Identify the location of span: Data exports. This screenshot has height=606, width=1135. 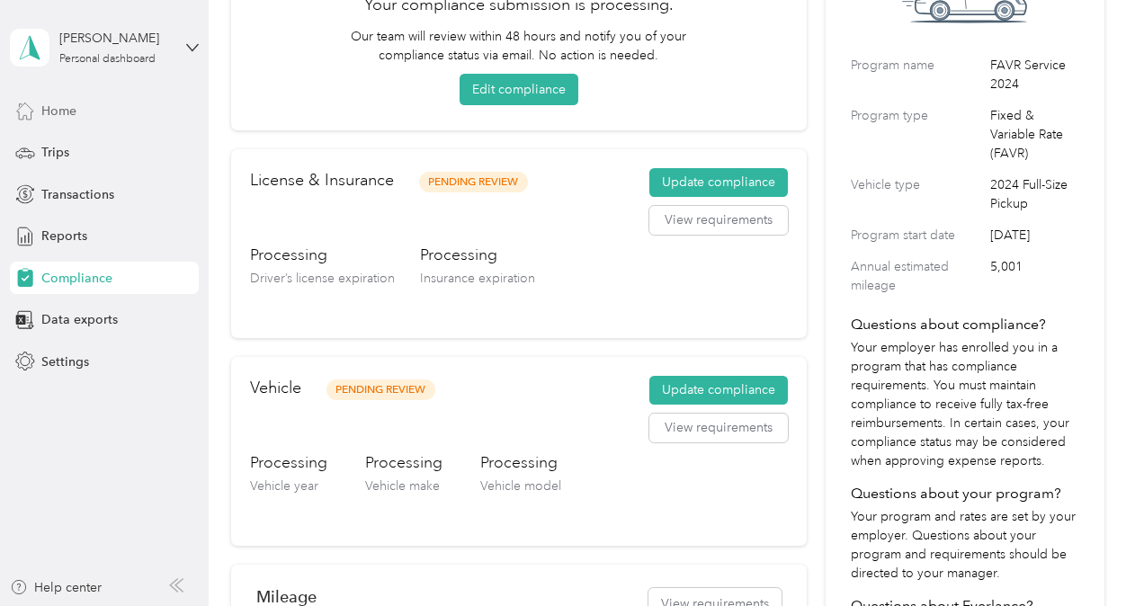
(79, 319).